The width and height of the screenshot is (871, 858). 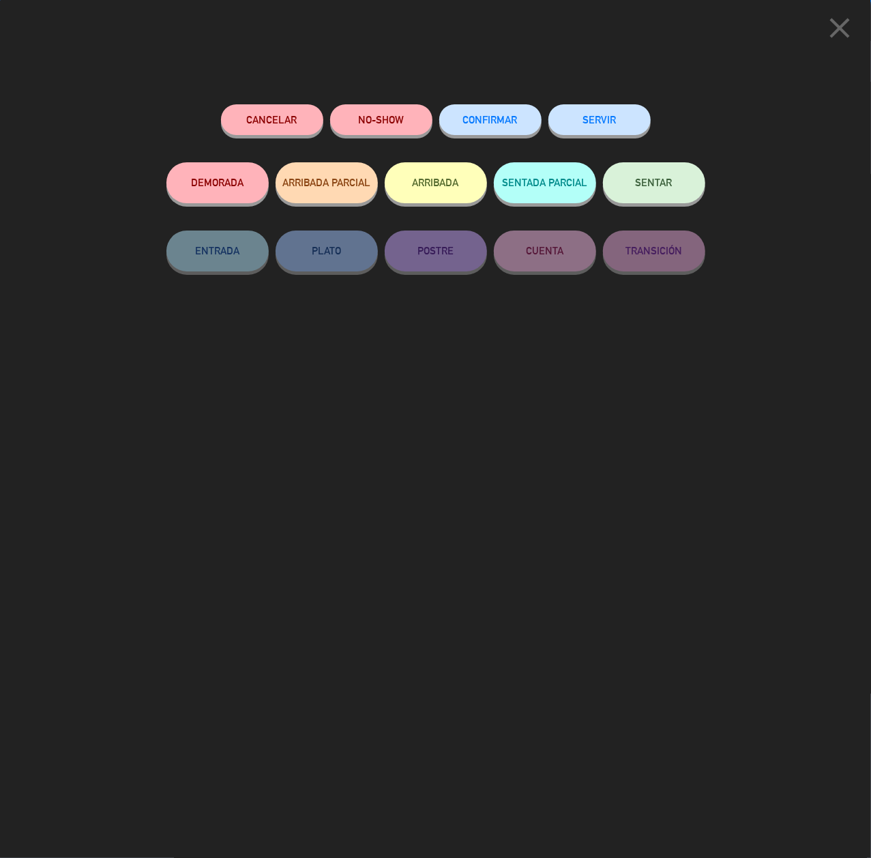 I want to click on button: DEMORADA, so click(x=218, y=183).